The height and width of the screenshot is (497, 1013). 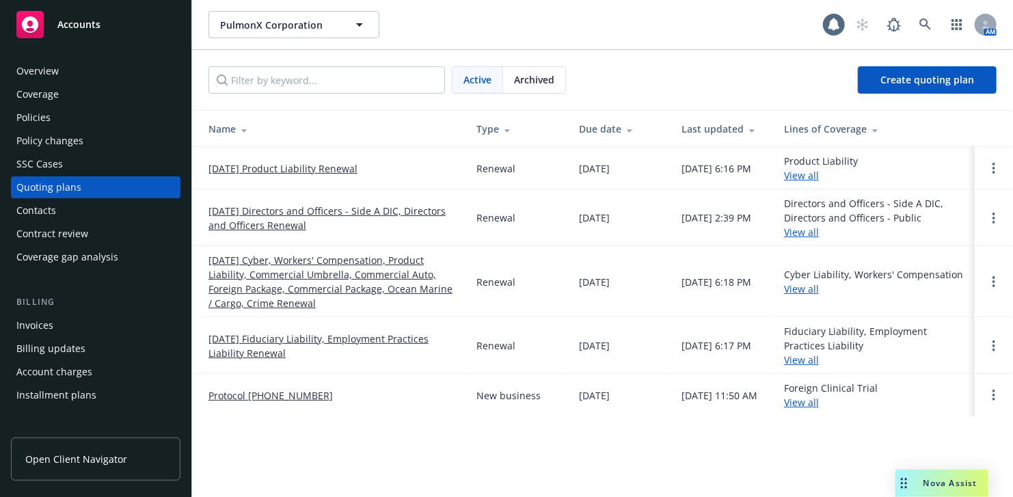 What do you see at coordinates (33, 118) in the screenshot?
I see `div: Policies` at bounding box center [33, 118].